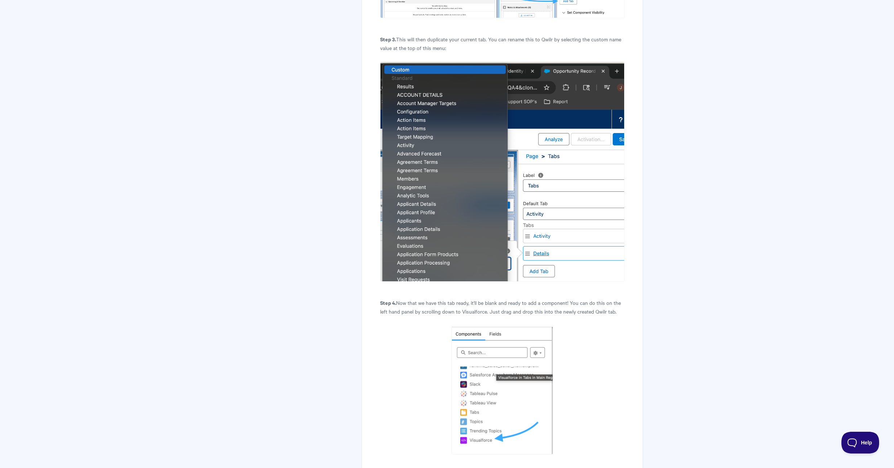 The image size is (894, 468). What do you see at coordinates (502, 307) in the screenshot?
I see `p: Now that we have this tab ready, it'll be blank and ready to add a component! You can do this on ...` at bounding box center [502, 307].